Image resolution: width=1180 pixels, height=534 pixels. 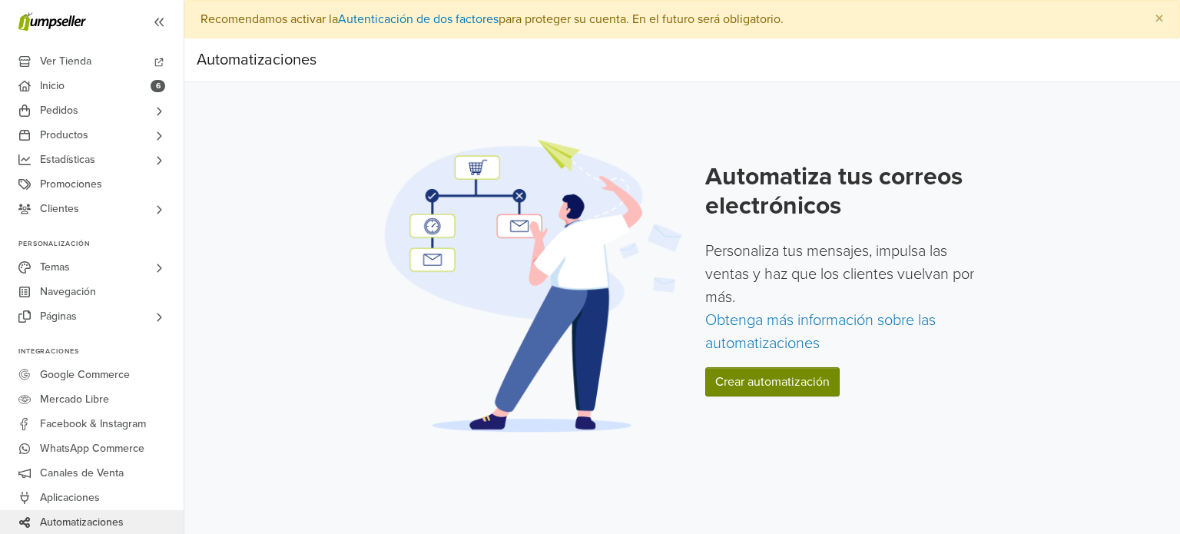 What do you see at coordinates (157, 86) in the screenshot?
I see `span: 6` at bounding box center [157, 86].